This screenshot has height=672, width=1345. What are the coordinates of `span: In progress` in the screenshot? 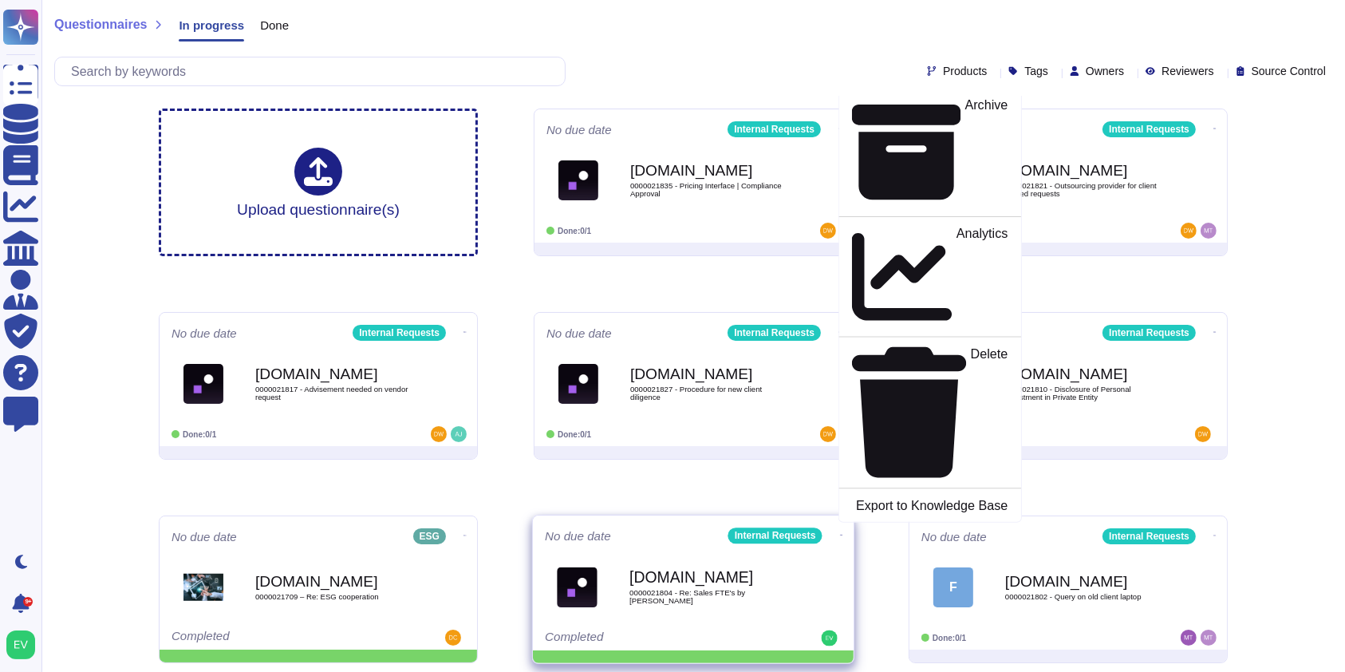 It's located at (211, 25).